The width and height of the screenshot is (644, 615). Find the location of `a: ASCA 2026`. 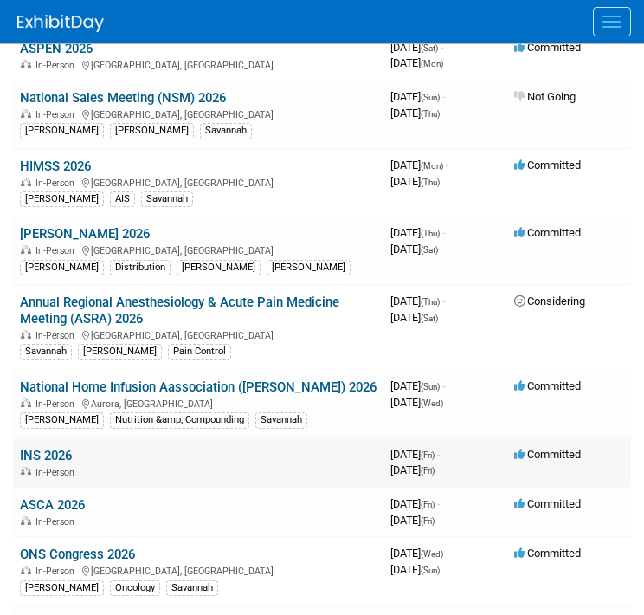

a: ASCA 2026 is located at coordinates (52, 505).